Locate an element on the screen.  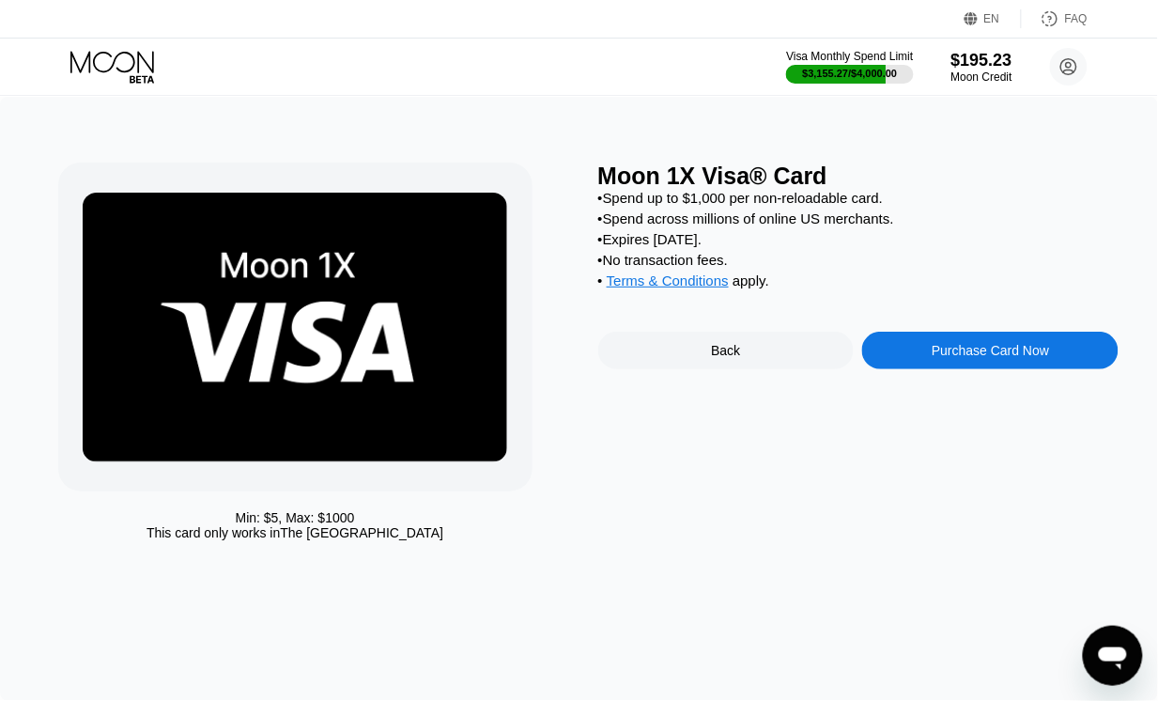
div: Moon 1X Visa® Card is located at coordinates (858, 176).